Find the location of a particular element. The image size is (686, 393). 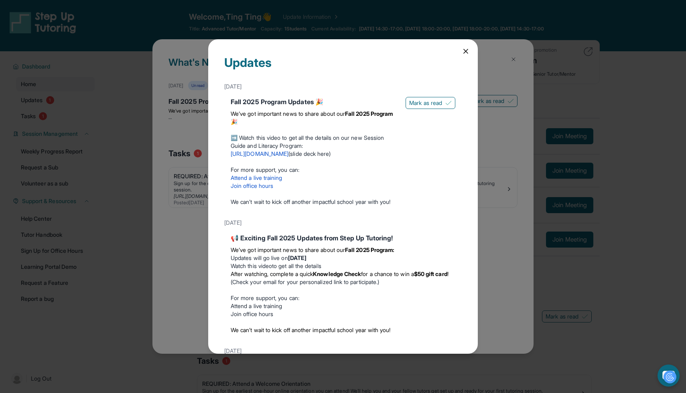

a: slide deck here is located at coordinates (309, 154).